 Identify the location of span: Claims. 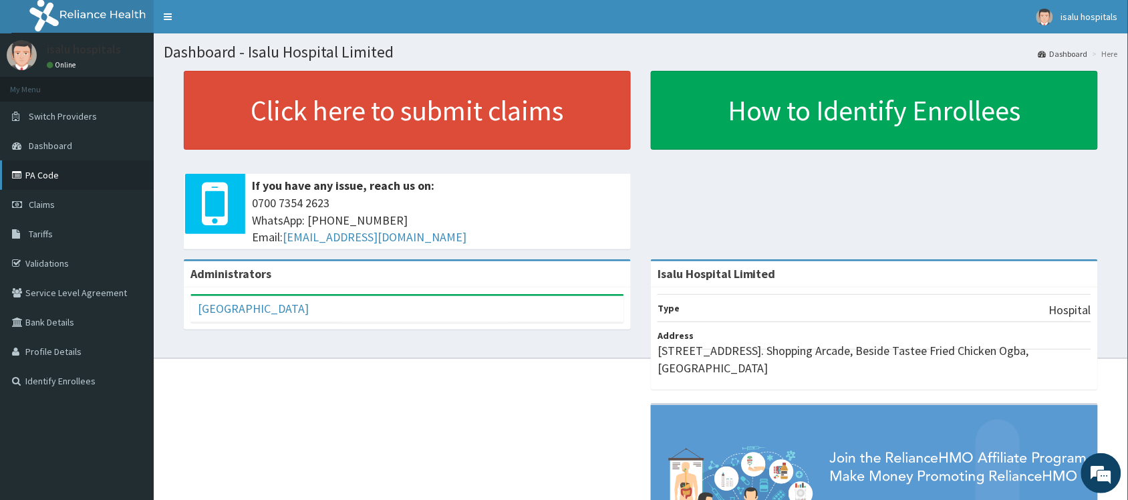
(41, 204).